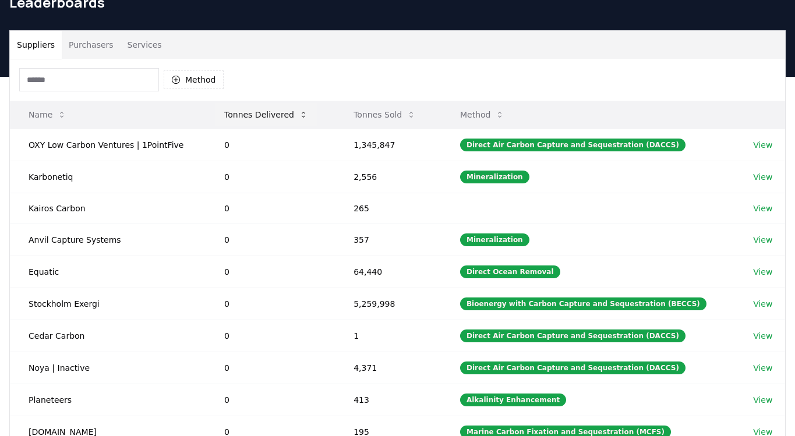 Image resolution: width=795 pixels, height=436 pixels. I want to click on button: Purchasers, so click(91, 45).